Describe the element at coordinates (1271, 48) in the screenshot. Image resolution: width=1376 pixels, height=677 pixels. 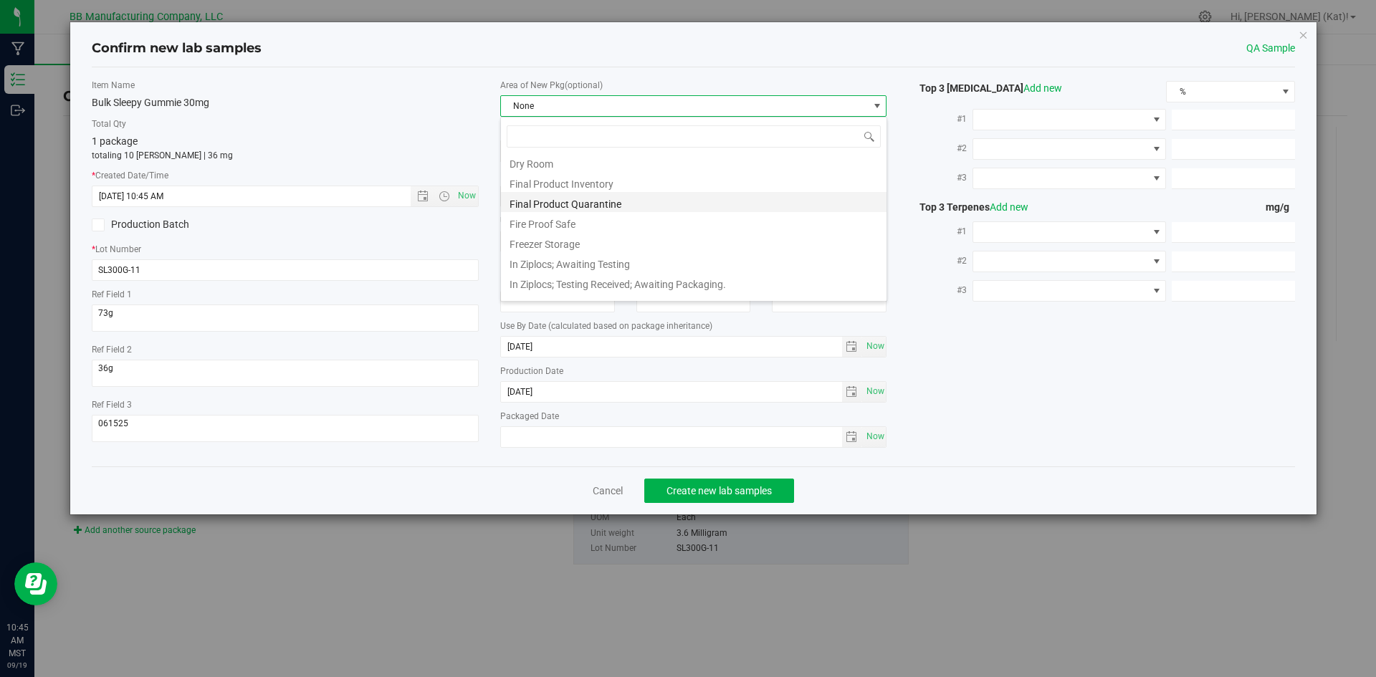
I see `span: QA Sample` at that location.